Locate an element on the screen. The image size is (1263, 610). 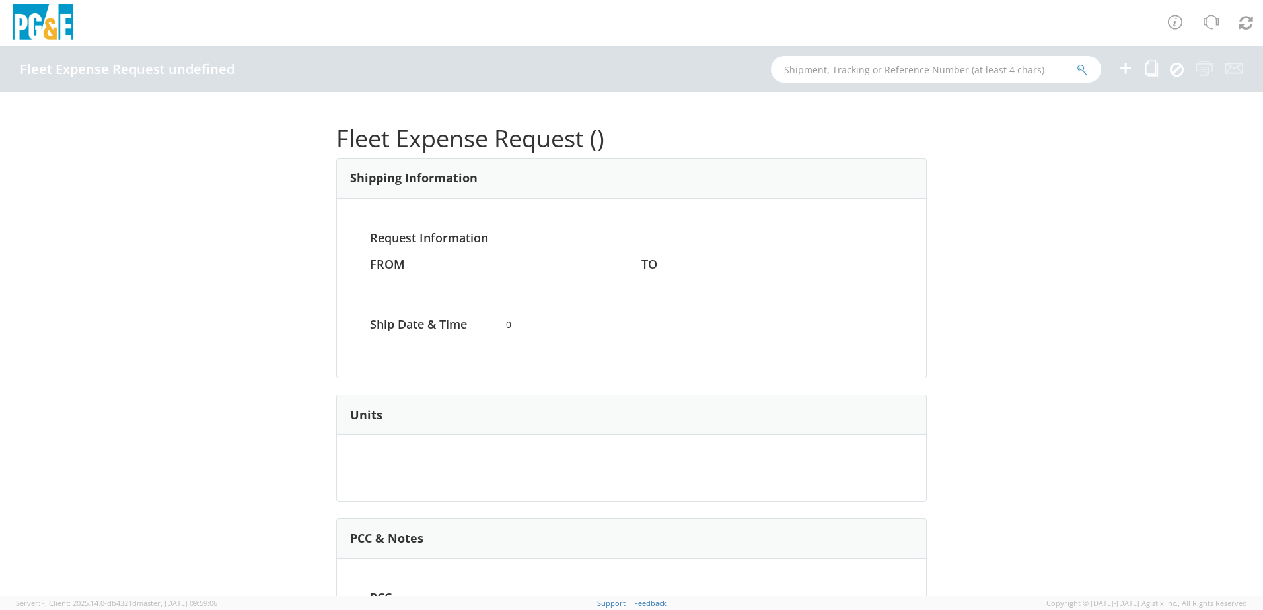
h4: TO is located at coordinates (767, 265).